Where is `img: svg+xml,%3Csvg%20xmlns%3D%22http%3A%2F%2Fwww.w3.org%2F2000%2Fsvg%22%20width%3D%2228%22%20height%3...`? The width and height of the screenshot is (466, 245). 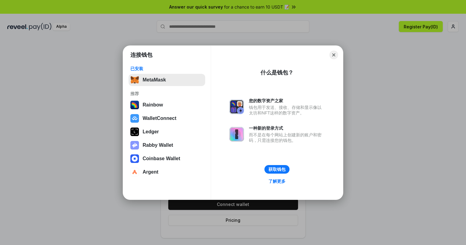 img: svg+xml,%3Csvg%20xmlns%3D%22http%3A%2F%2Fwww.w3.org%2F2000%2Fsvg%22%20width%3D%2228%22%20height%3... is located at coordinates (135, 132).